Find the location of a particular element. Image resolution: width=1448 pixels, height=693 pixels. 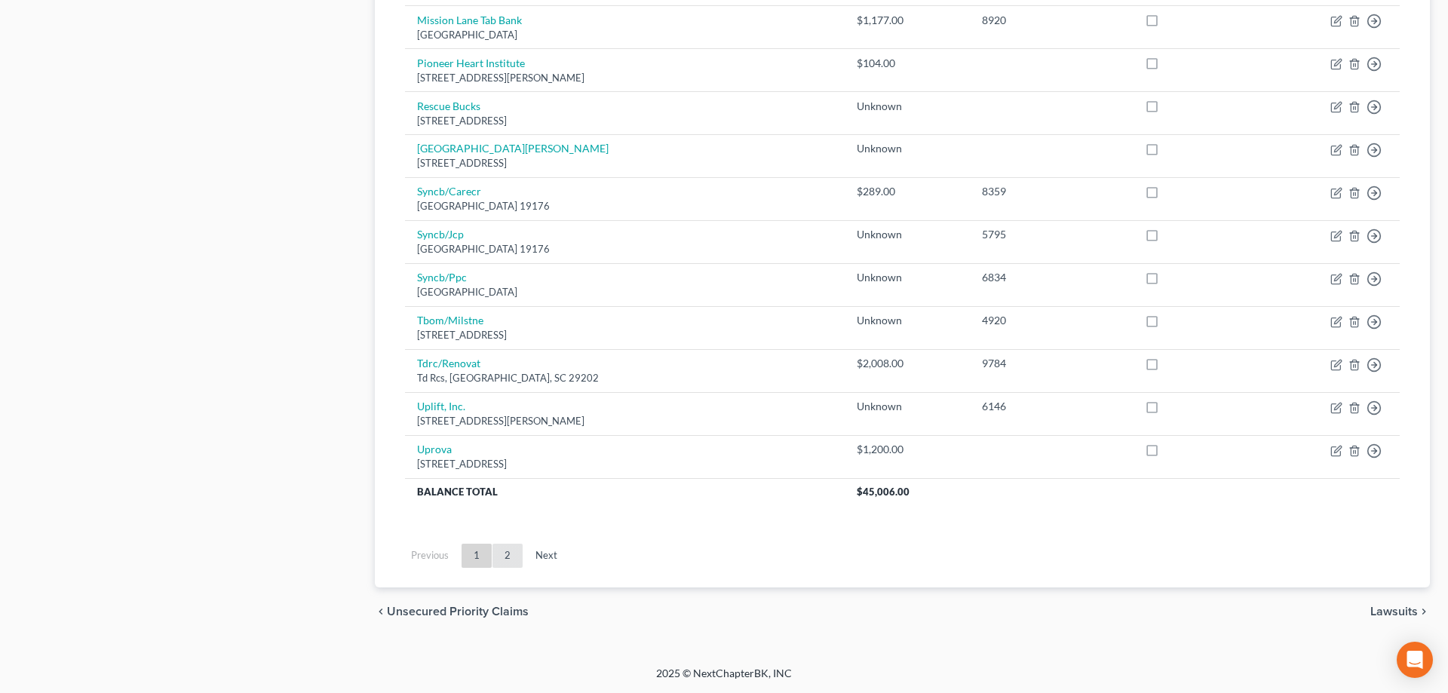

th: Balance Total is located at coordinates (624, 492).